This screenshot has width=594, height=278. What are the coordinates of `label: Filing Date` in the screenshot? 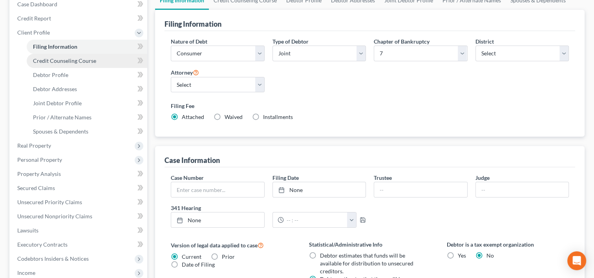 It's located at (285, 177).